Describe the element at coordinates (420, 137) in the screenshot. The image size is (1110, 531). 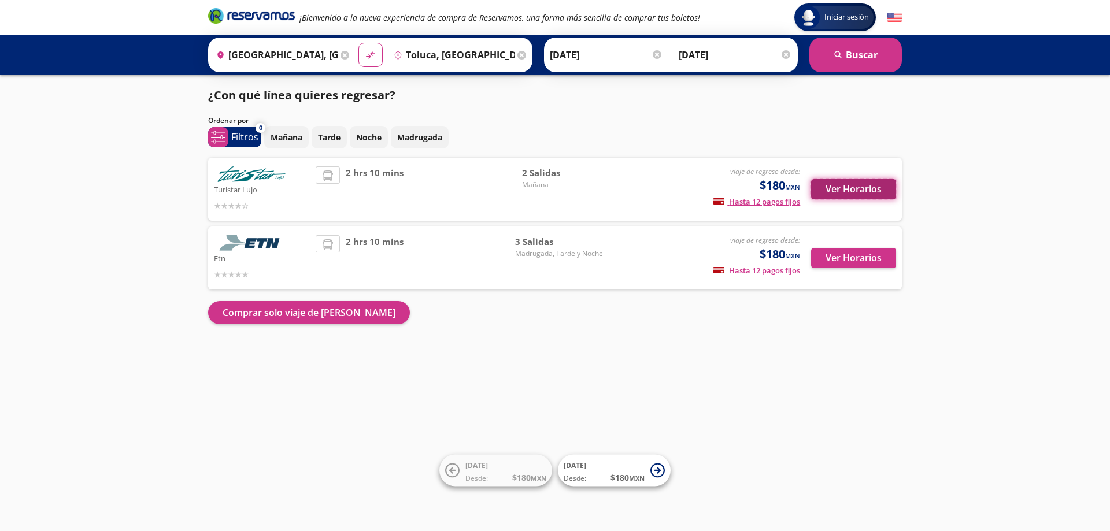
I see `p: Madrugada` at that location.